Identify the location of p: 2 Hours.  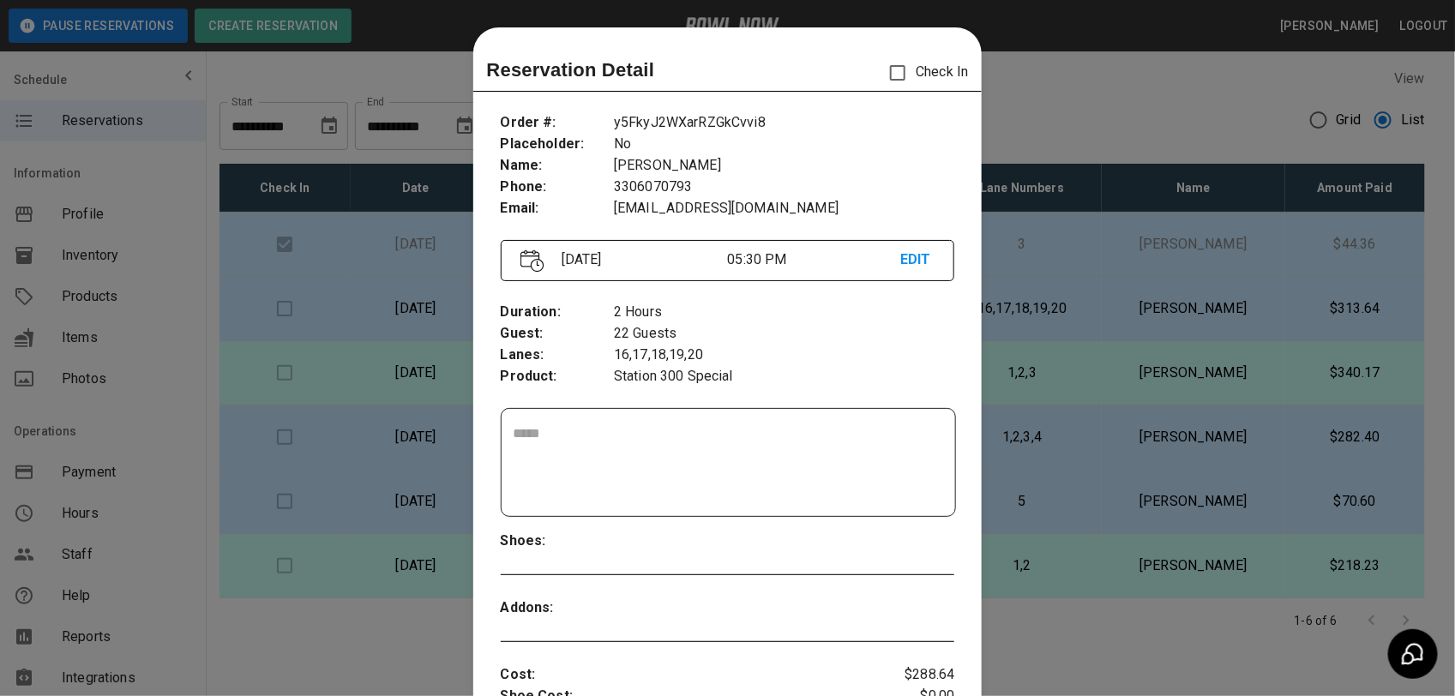
(784, 312).